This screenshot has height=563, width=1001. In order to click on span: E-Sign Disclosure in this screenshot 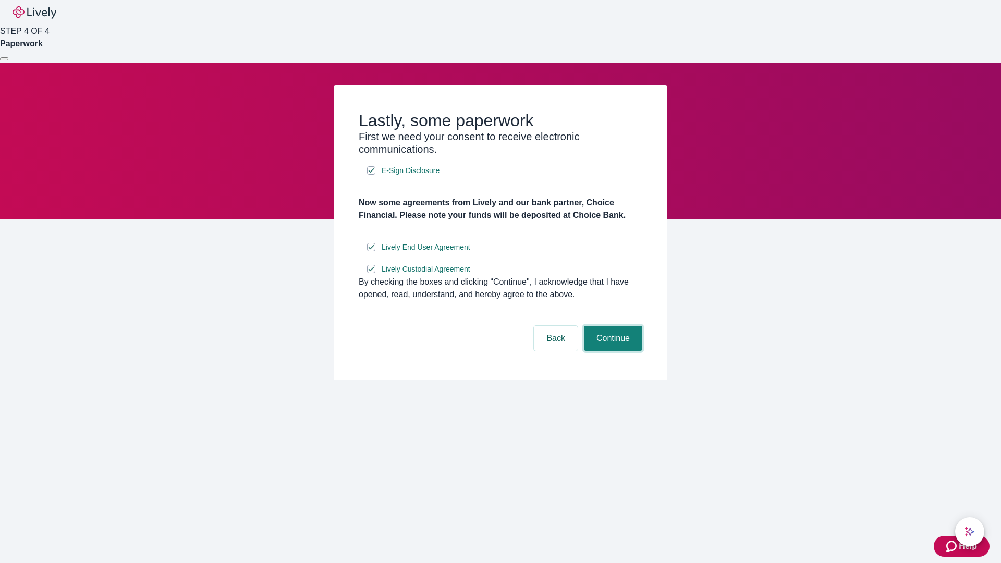, I will do `click(410, 171)`.